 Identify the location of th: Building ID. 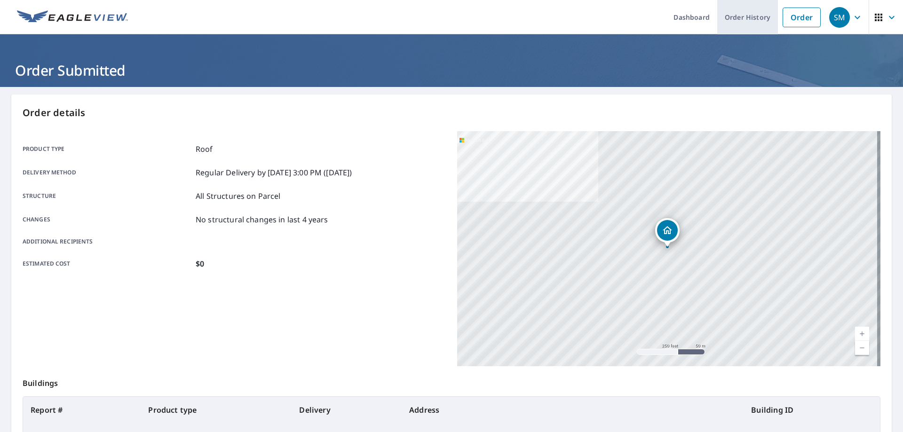
(812, 410).